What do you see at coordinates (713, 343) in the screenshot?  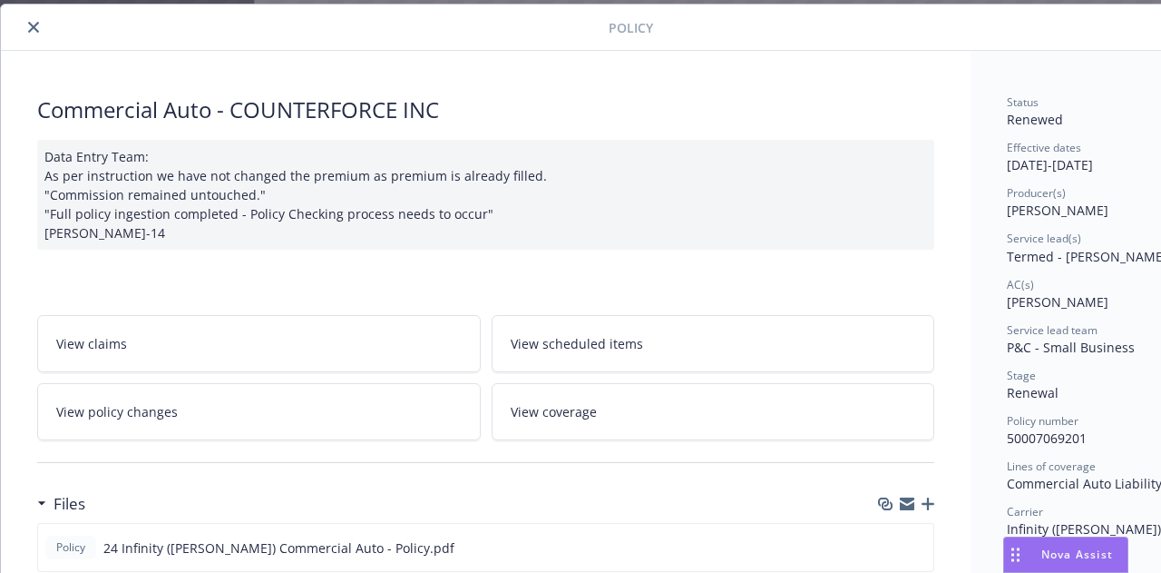 I see `a: View scheduled items` at bounding box center [713, 343].